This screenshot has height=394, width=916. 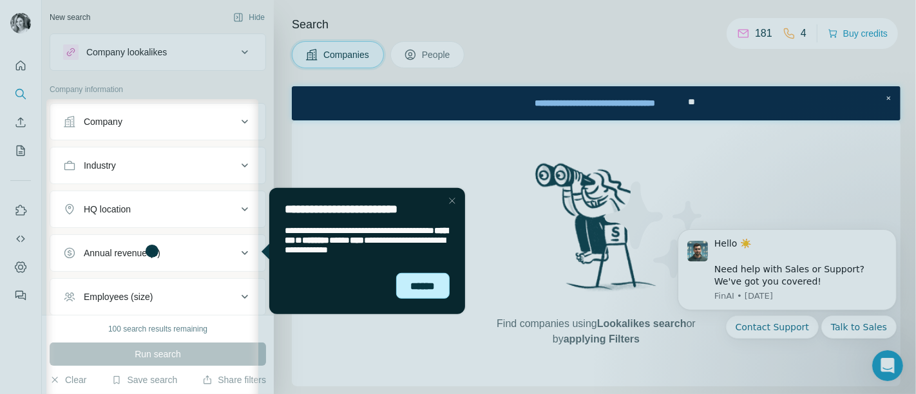 I want to click on button: Company, so click(x=158, y=122).